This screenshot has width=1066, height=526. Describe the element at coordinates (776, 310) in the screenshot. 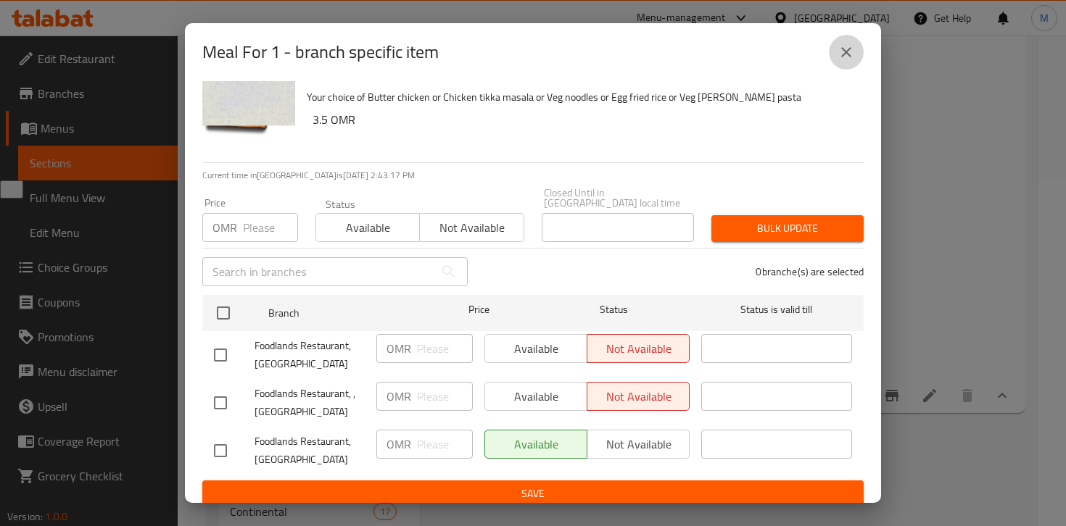

I see `span: Status is valid till` at that location.